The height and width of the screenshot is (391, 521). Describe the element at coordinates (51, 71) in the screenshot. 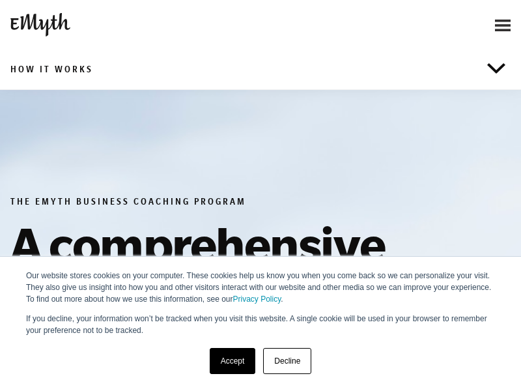

I see `h6: How it works` at that location.